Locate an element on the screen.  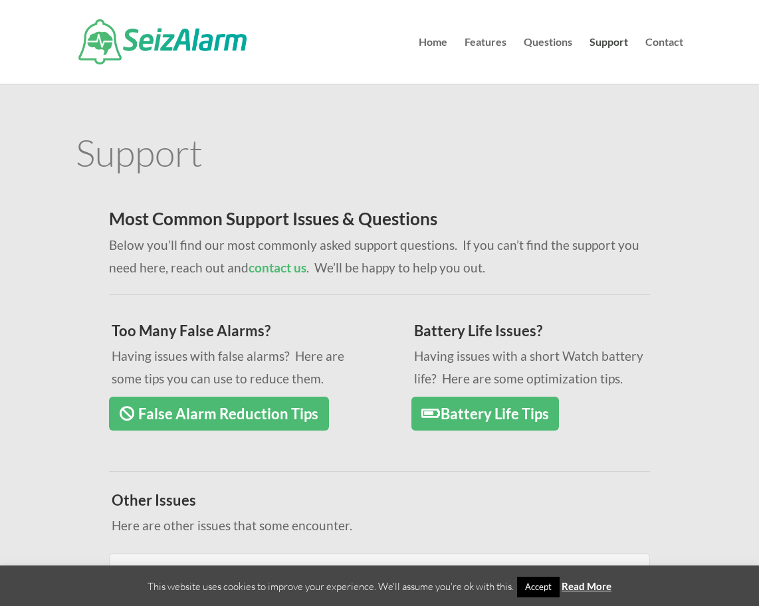
a: Battery Life Tips is located at coordinates (485, 413).